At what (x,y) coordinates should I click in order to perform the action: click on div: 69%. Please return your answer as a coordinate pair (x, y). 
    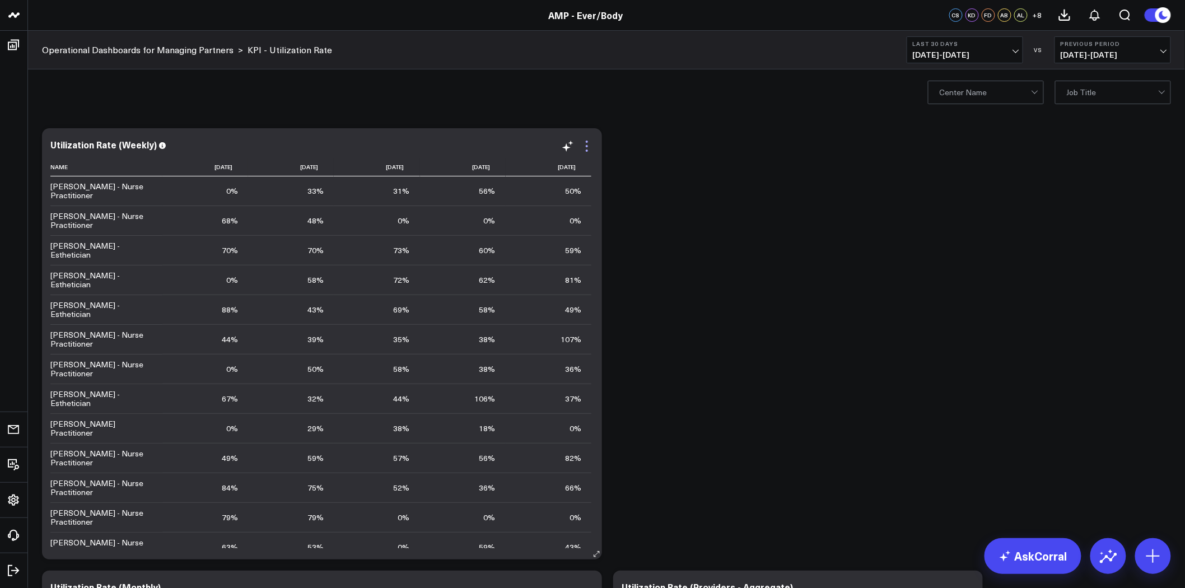
    Looking at the image, I should click on (401, 310).